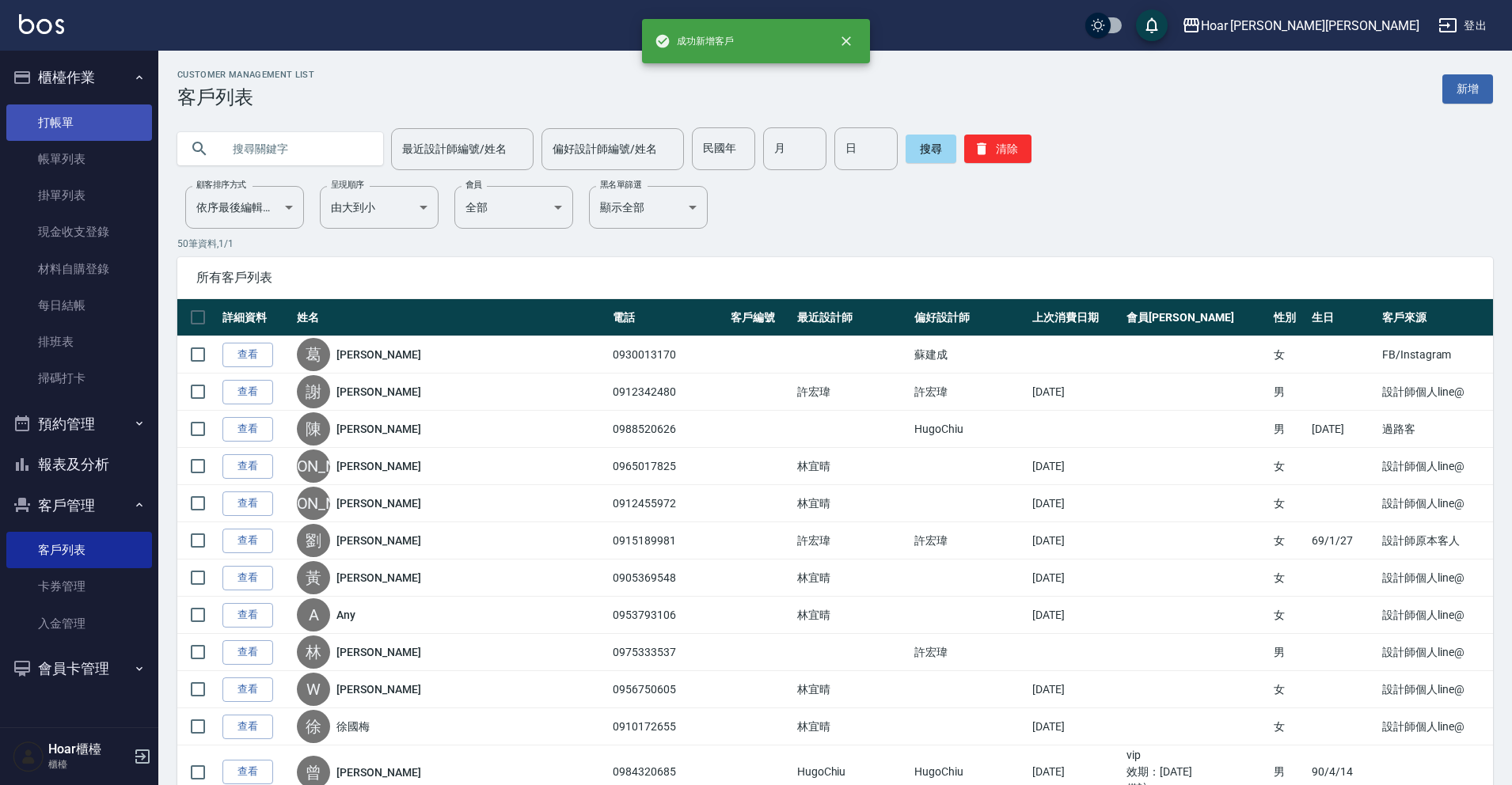 Image resolution: width=1512 pixels, height=785 pixels. What do you see at coordinates (246, 75) in the screenshot?
I see `h2: Customer Management List` at bounding box center [246, 75].